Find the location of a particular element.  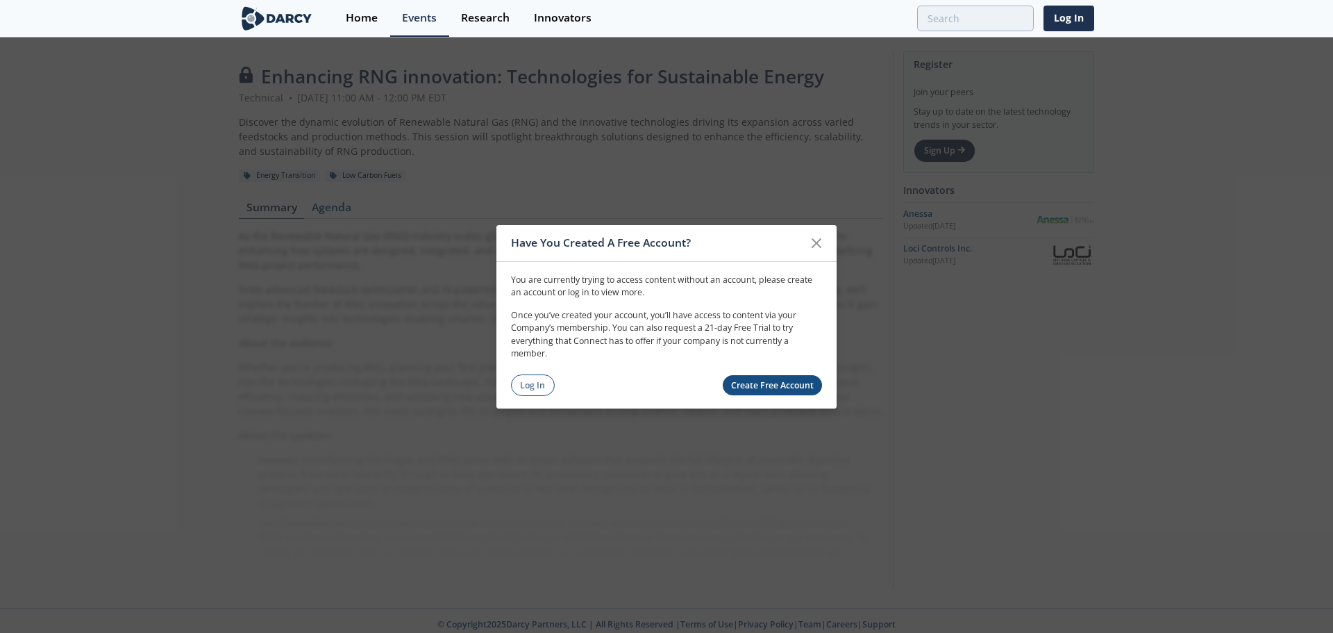

div: Research is located at coordinates (485, 18).